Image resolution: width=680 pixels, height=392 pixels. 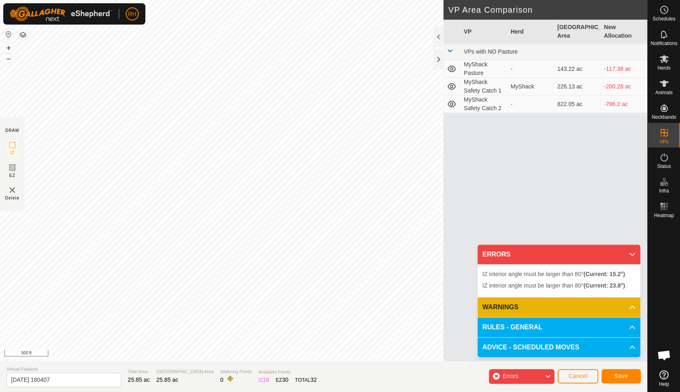 What do you see at coordinates (663, 142) in the screenshot?
I see `span: VPs` at bounding box center [663, 142].